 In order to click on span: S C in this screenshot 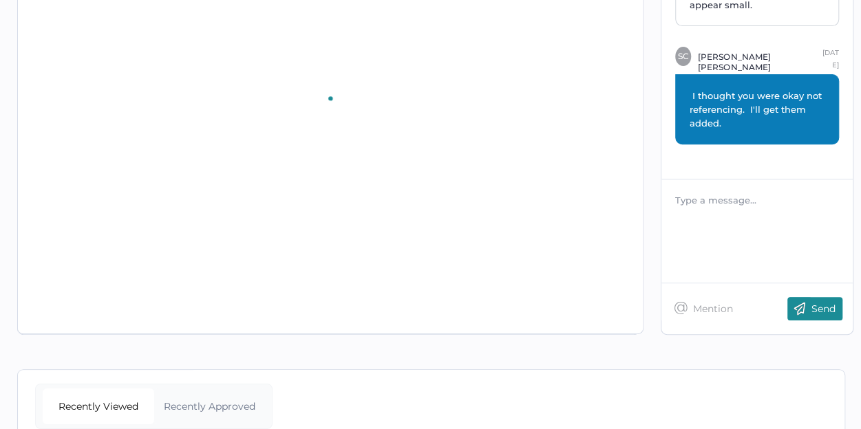, I will do `click(683, 56)`.